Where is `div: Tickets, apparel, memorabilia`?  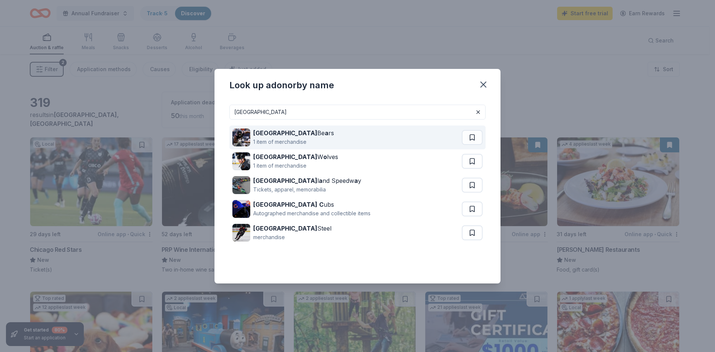
div: Tickets, apparel, memorabilia is located at coordinates (307, 189).